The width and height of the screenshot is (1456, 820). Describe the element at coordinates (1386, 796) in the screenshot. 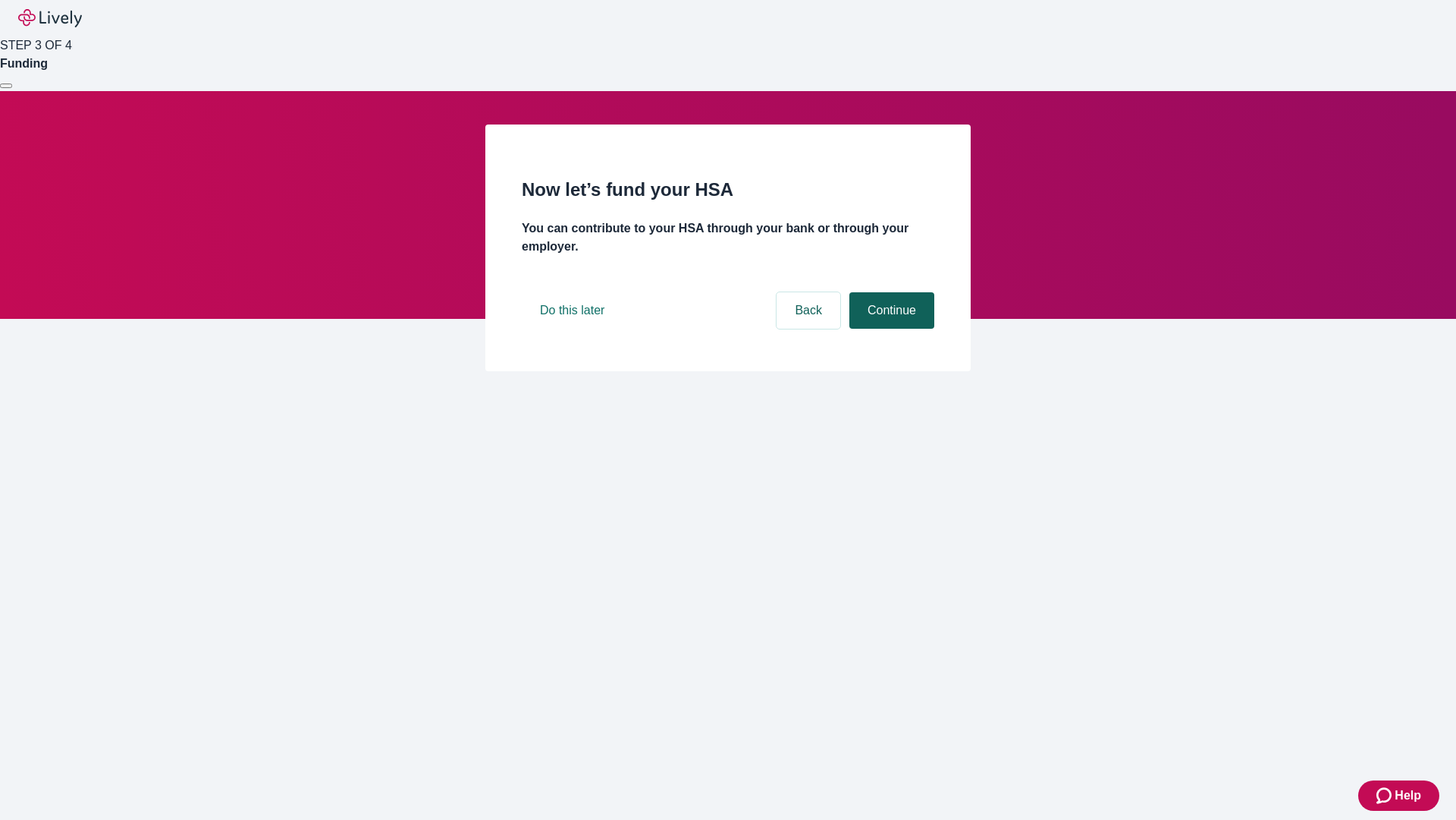

I see `svg: Zendesk support icon` at that location.